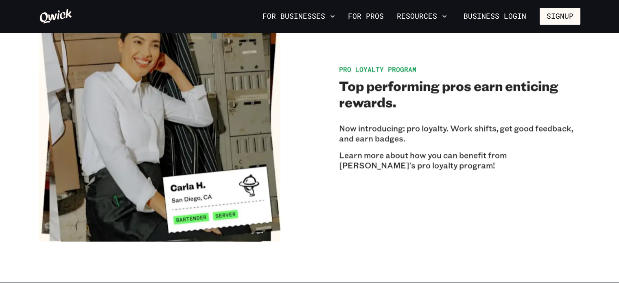 The image size is (619, 283). I want to click on p: Now introducing: pro loyalty. Work shifts, get good feedback, and earn badges., so click(460, 133).